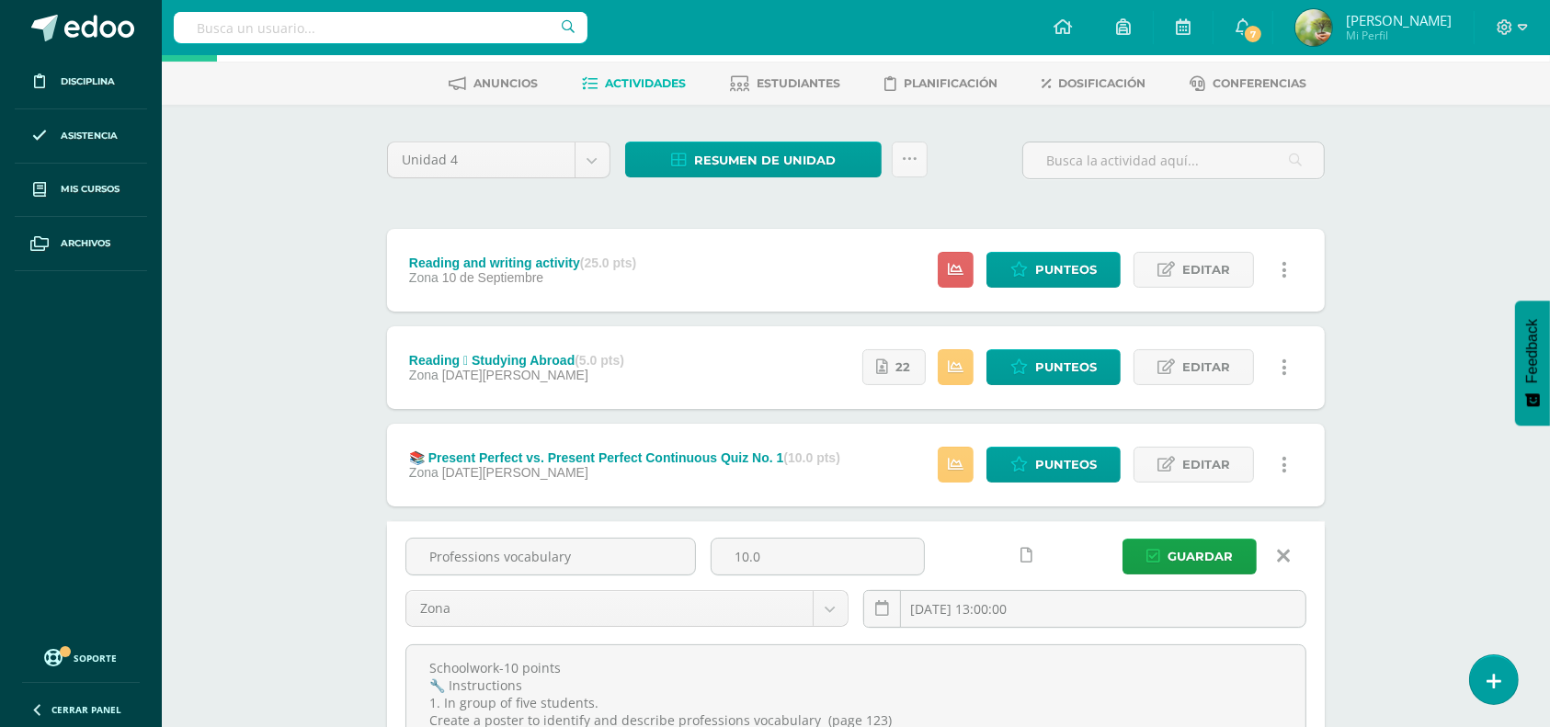 This screenshot has width=1550, height=727. Describe the element at coordinates (1532, 363) in the screenshot. I see `button: Feedback - Mostrar encuesta` at that location.